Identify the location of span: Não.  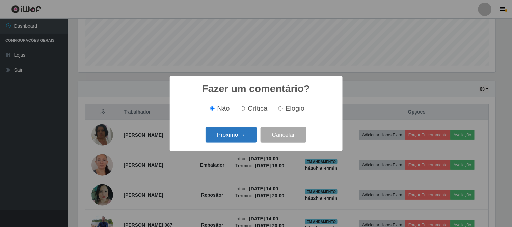
(223, 109).